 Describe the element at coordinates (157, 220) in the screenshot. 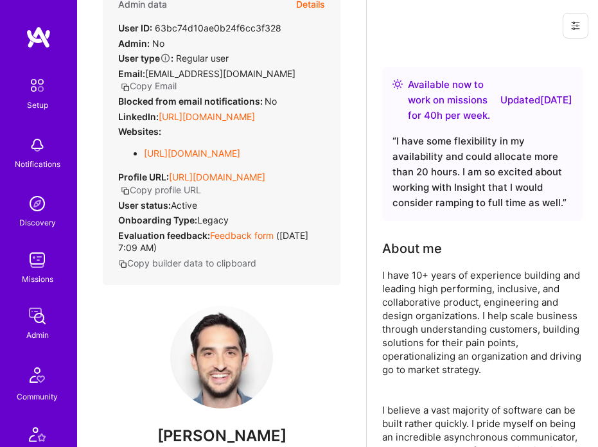

I see `strong: Onboarding Type:` at that location.